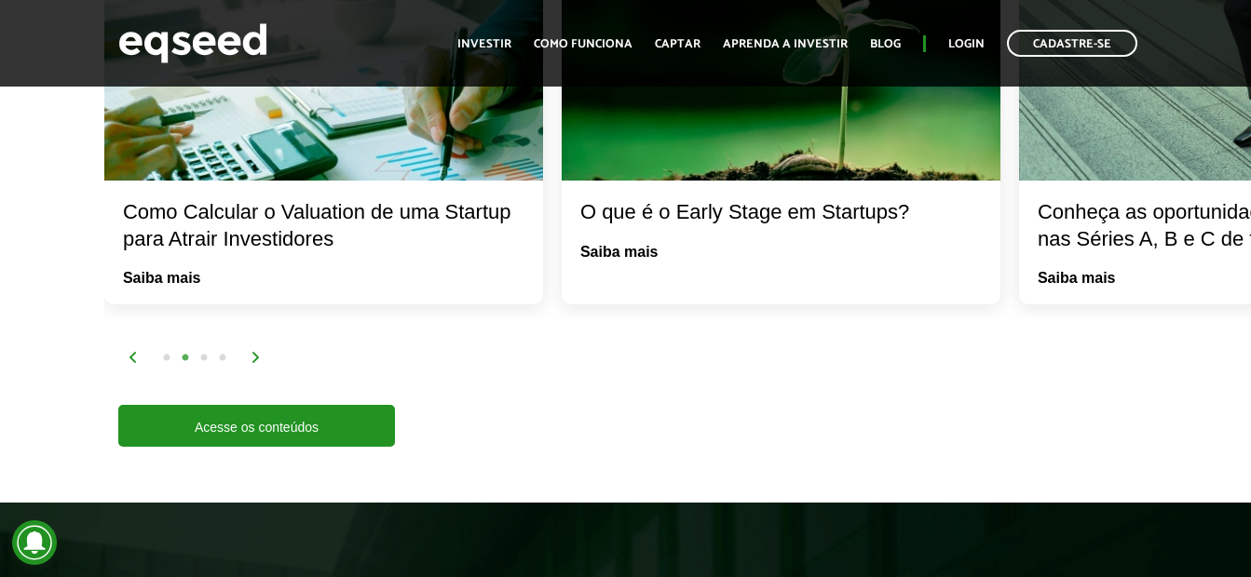  I want to click on button: 4 of 2, so click(223, 359).